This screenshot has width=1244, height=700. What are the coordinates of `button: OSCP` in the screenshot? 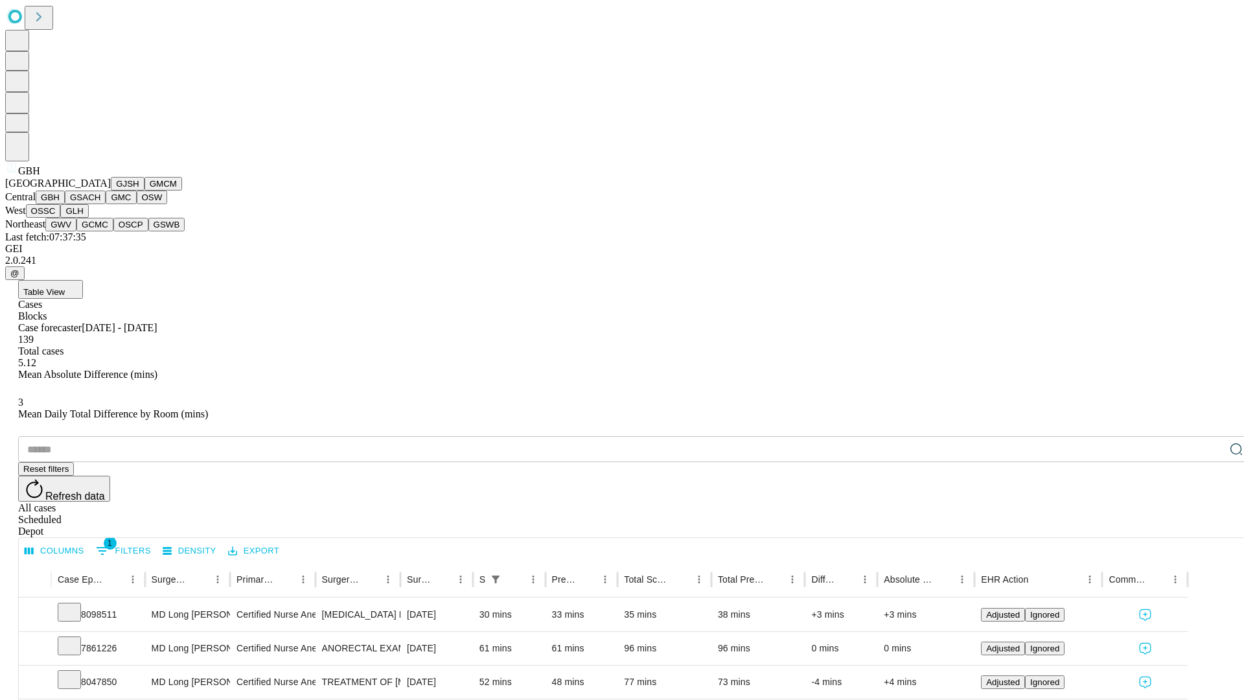 It's located at (131, 224).